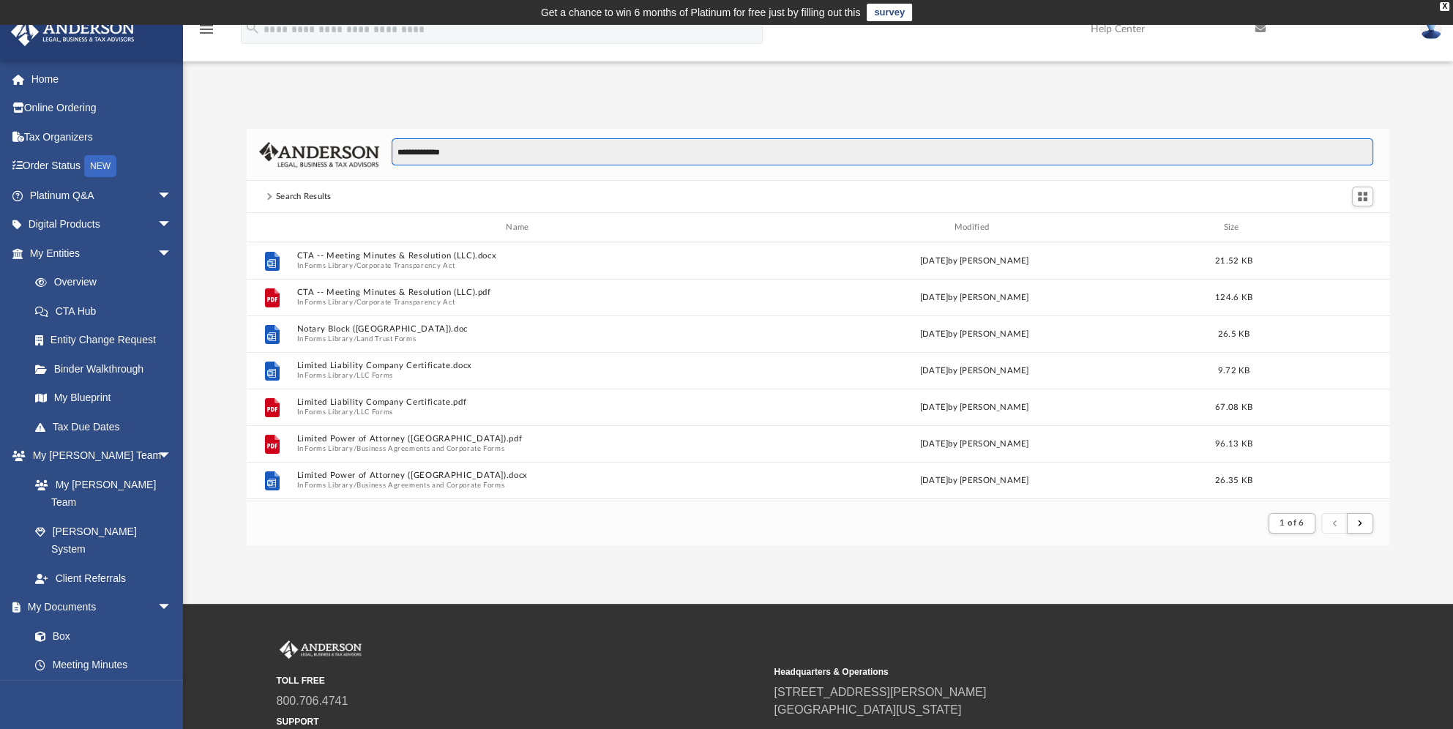 Image resolution: width=1453 pixels, height=729 pixels. What do you see at coordinates (701, 12) in the screenshot?
I see `div: Get a chance to win 6 months of Platinum for free just by filling out this` at bounding box center [701, 12].